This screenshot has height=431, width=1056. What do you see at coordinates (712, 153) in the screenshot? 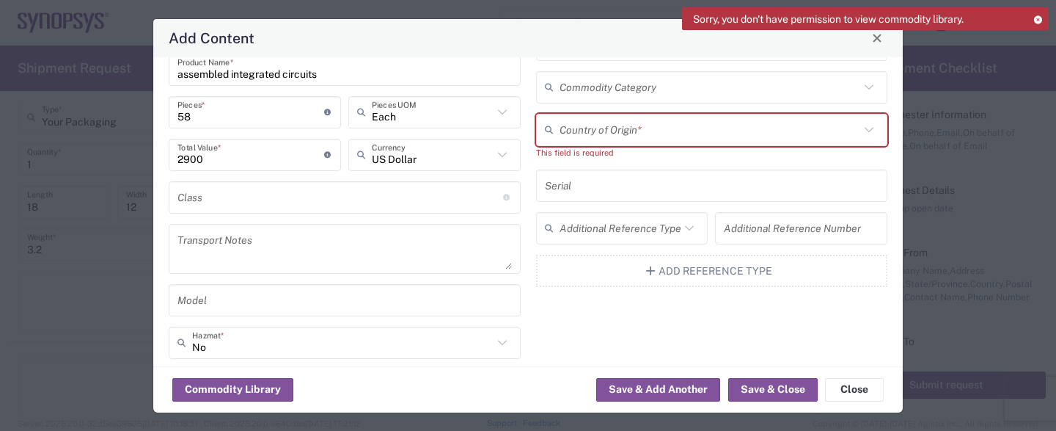
I see `div: This field is required` at bounding box center [712, 153].